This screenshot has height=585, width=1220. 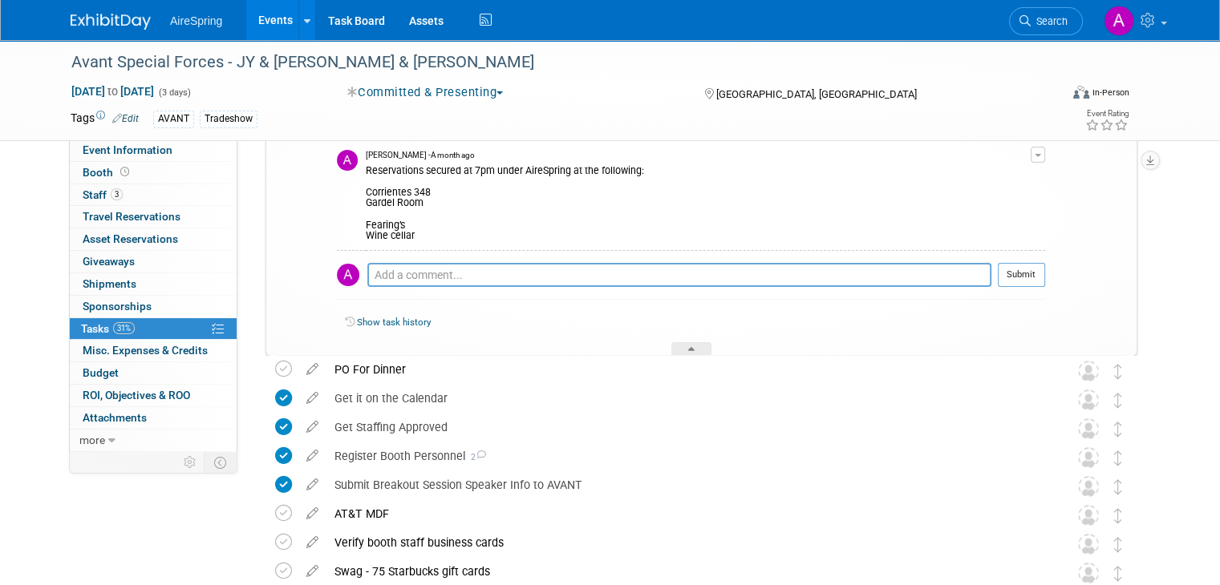 I want to click on div: Get Staffing Approved, so click(x=686, y=427).